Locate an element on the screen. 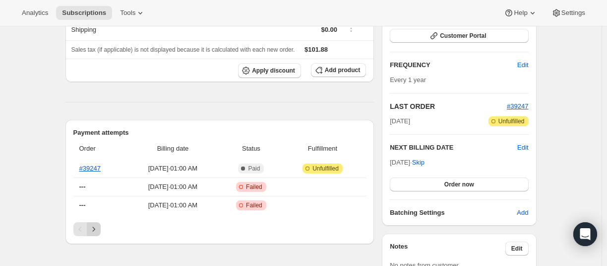 Image resolution: width=607 pixels, height=266 pixels. span: Add is located at coordinates (523, 212).